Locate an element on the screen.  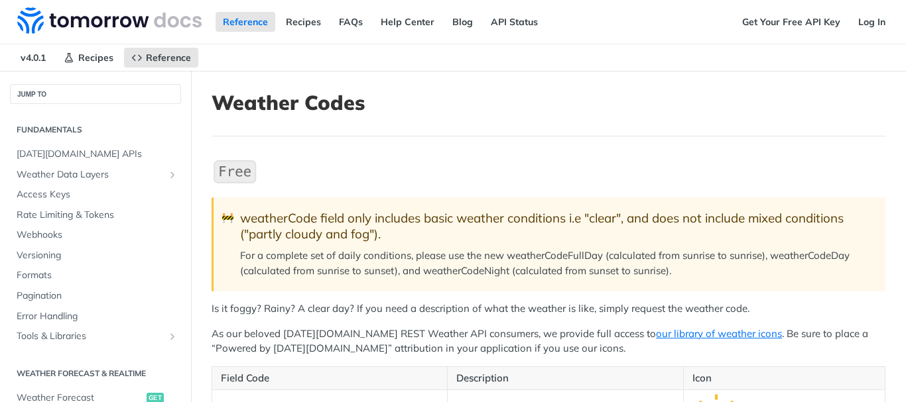
a: our library of weather icons is located at coordinates (719, 333).